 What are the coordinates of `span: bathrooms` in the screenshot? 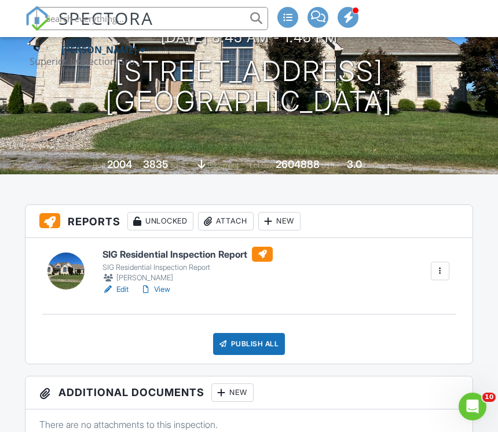 It's located at (380, 165).